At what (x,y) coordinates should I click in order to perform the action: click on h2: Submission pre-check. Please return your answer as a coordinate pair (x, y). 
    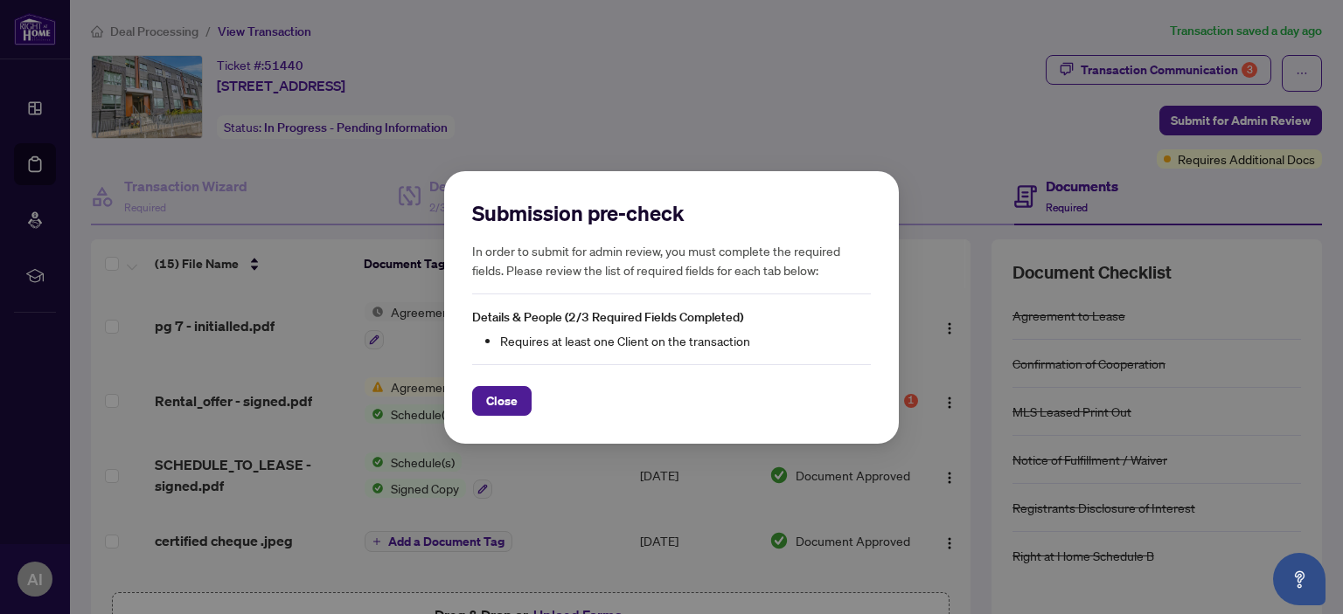
    Looking at the image, I should click on (671, 213).